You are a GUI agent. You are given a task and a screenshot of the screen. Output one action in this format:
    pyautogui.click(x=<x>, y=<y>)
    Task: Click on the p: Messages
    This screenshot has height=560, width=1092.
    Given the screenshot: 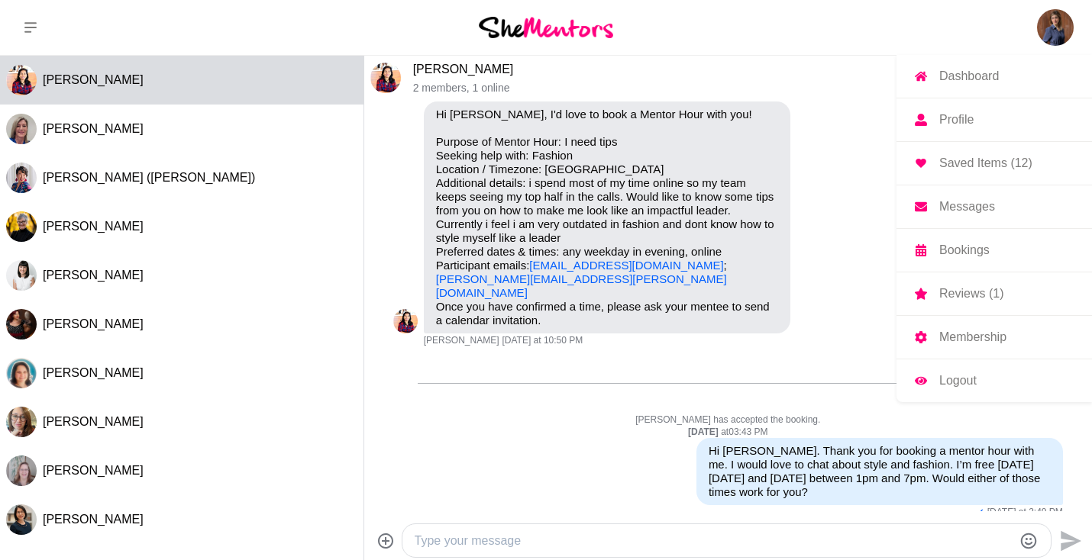 What is the action you would take?
    pyautogui.click(x=966, y=207)
    